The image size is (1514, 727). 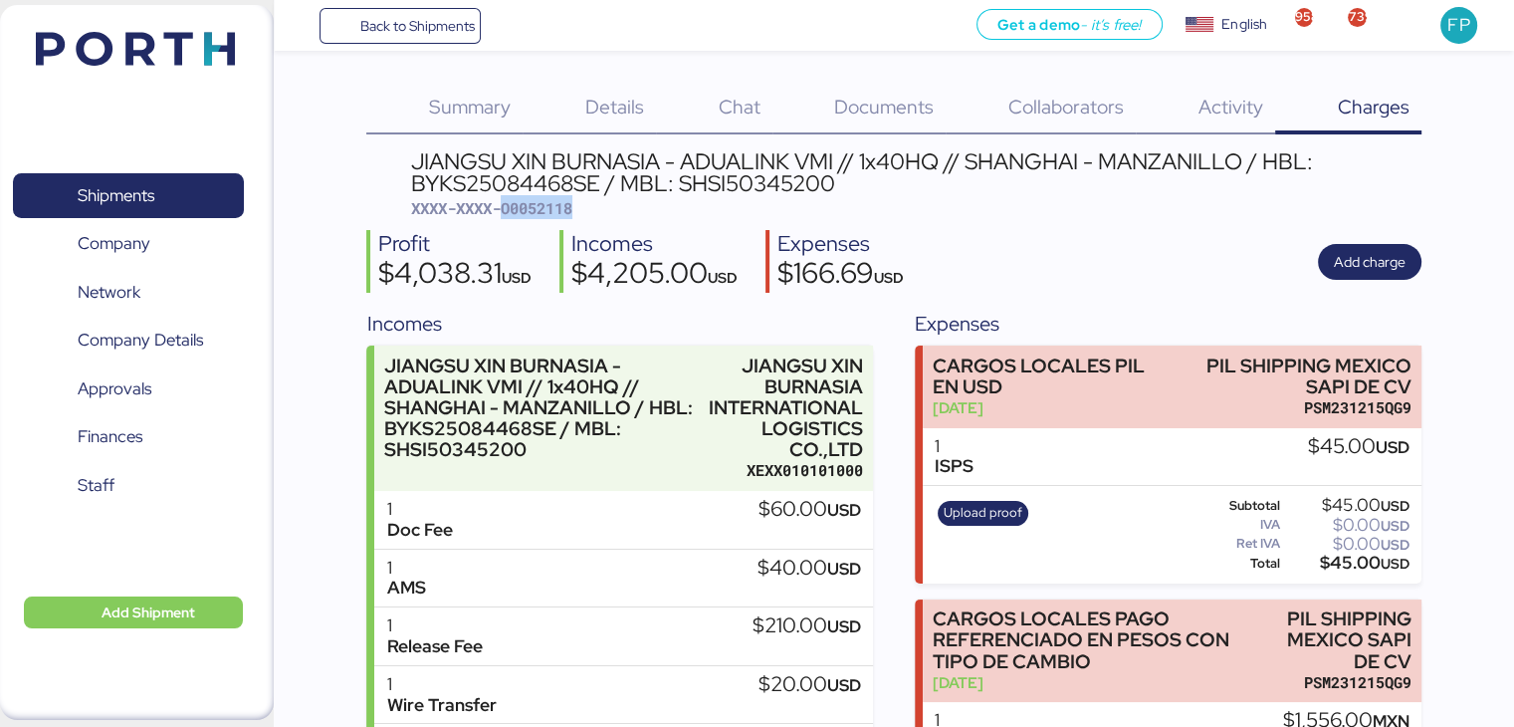 What do you see at coordinates (148, 612) in the screenshot?
I see `span: Add Shipment` at bounding box center [148, 612].